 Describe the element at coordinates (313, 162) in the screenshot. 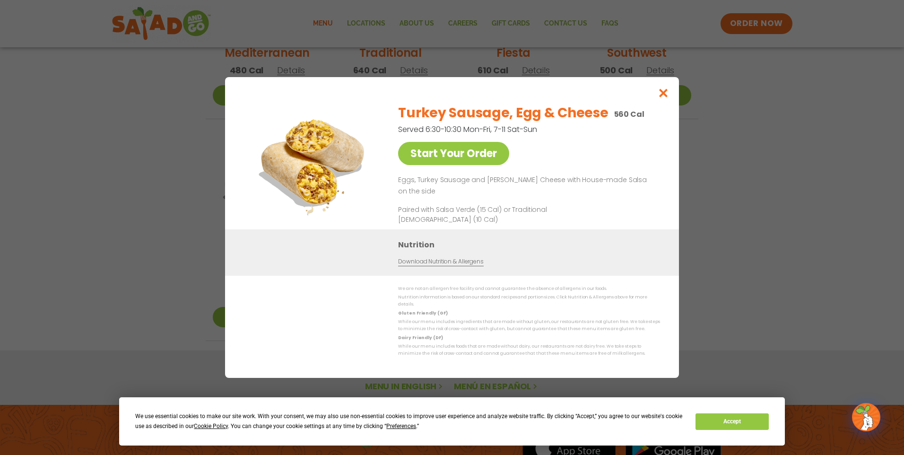

I see `img: Featured product photo for Turkey Sausage, Egg & Cheese` at that location.